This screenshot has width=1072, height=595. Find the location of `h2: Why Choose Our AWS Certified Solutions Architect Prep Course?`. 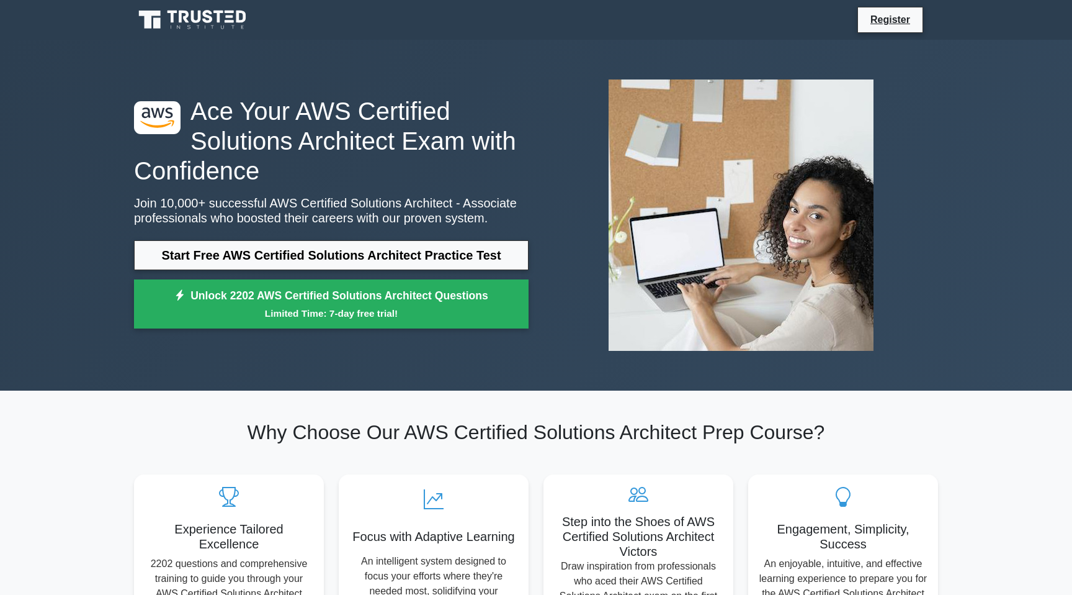

h2: Why Choose Our AWS Certified Solutions Architect Prep Course? is located at coordinates (536, 432).